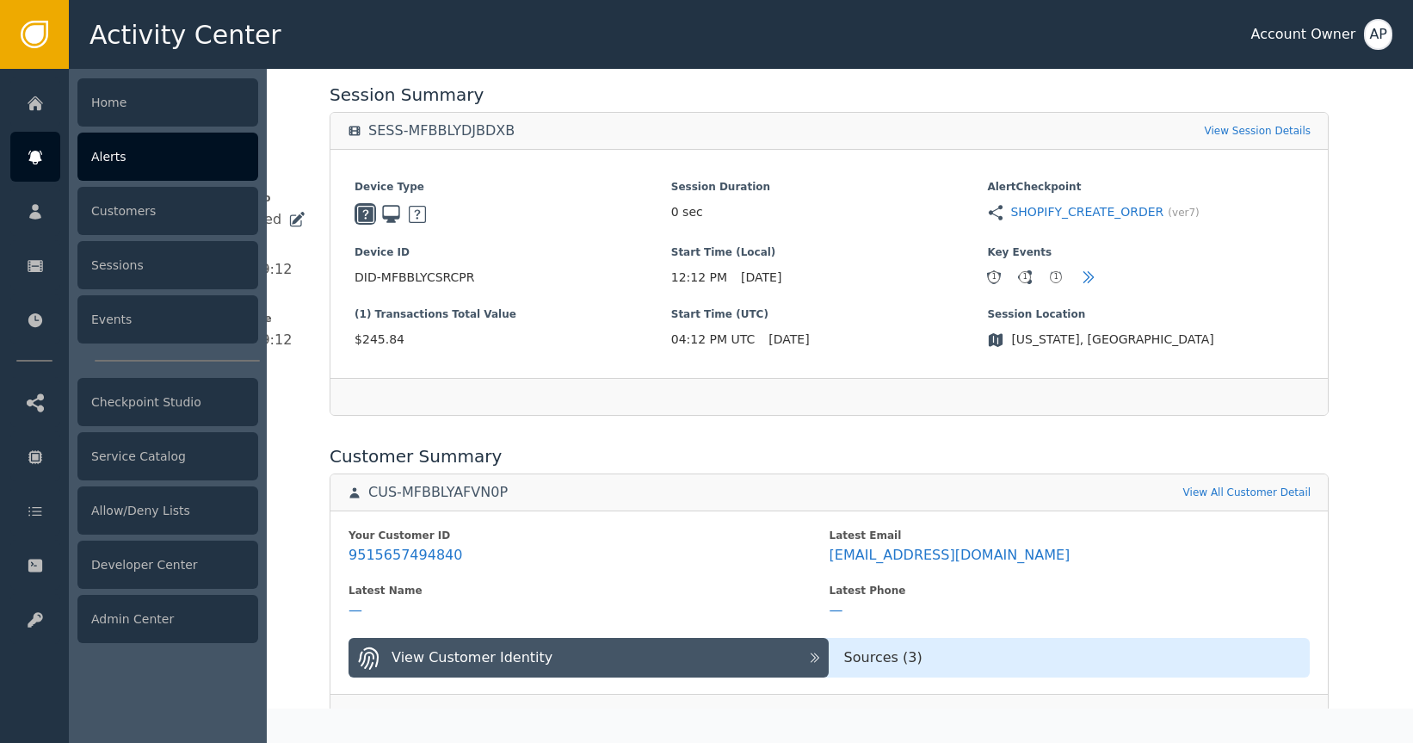 Image resolution: width=1413 pixels, height=743 pixels. I want to click on div: Home, so click(168, 102).